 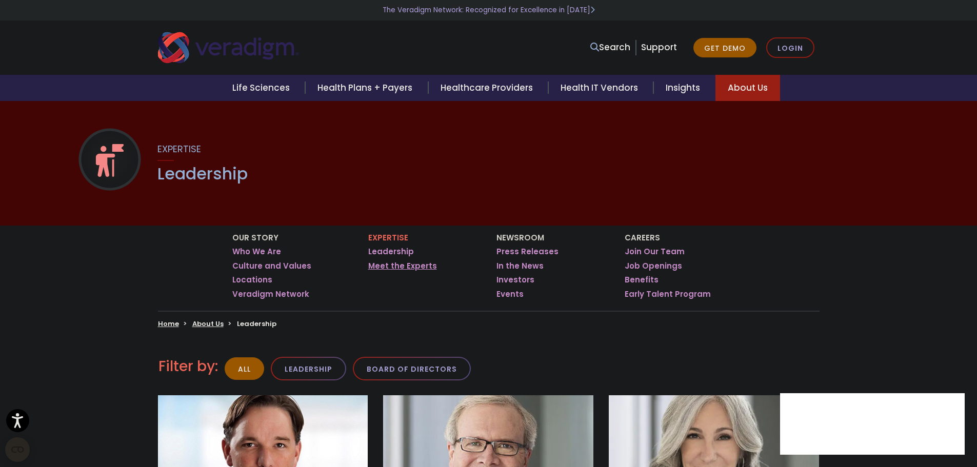 What do you see at coordinates (684, 88) in the screenshot?
I see `a: Insights` at bounding box center [684, 88].